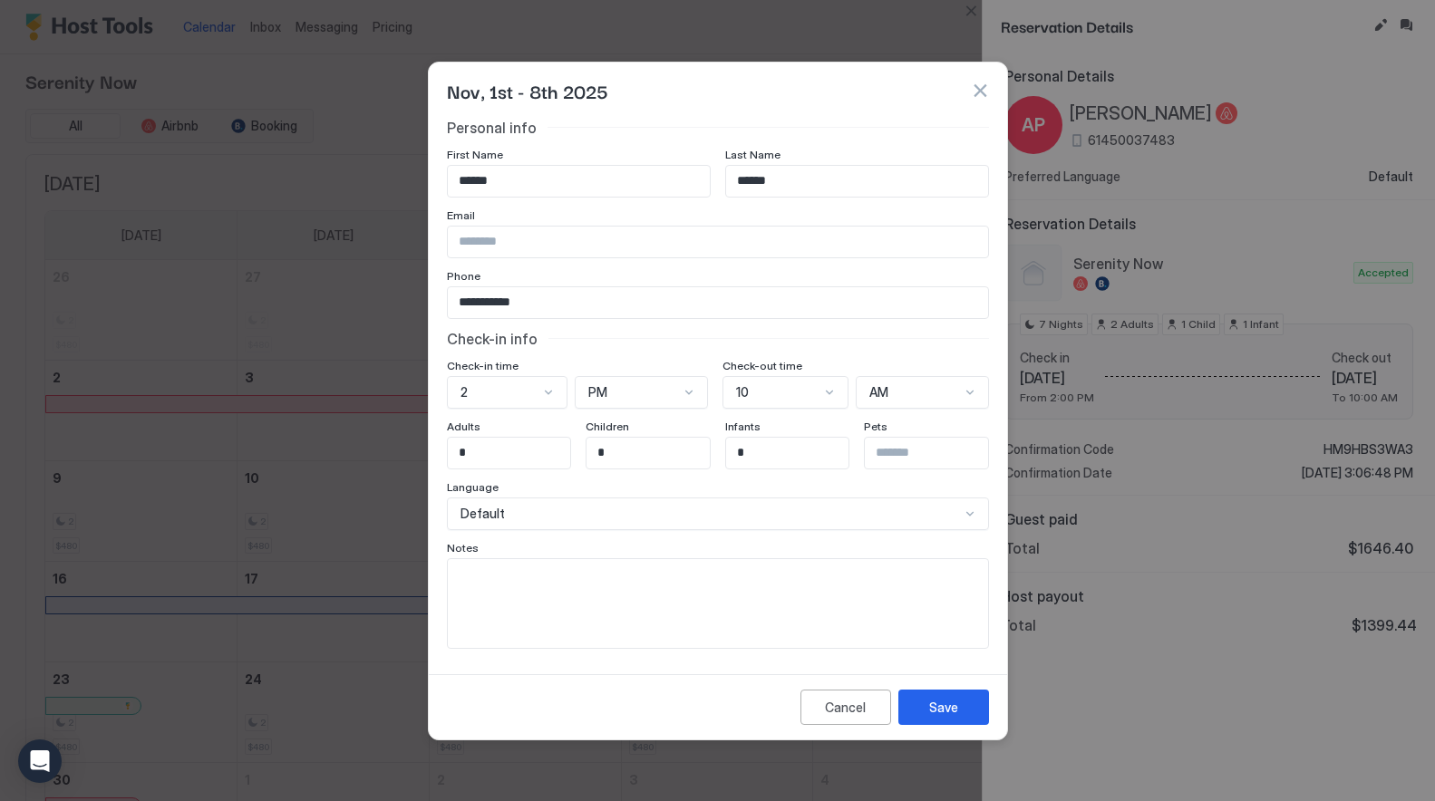  Describe the element at coordinates (528, 91) in the screenshot. I see `span: Nov, 1st - 8th 2025` at that location.